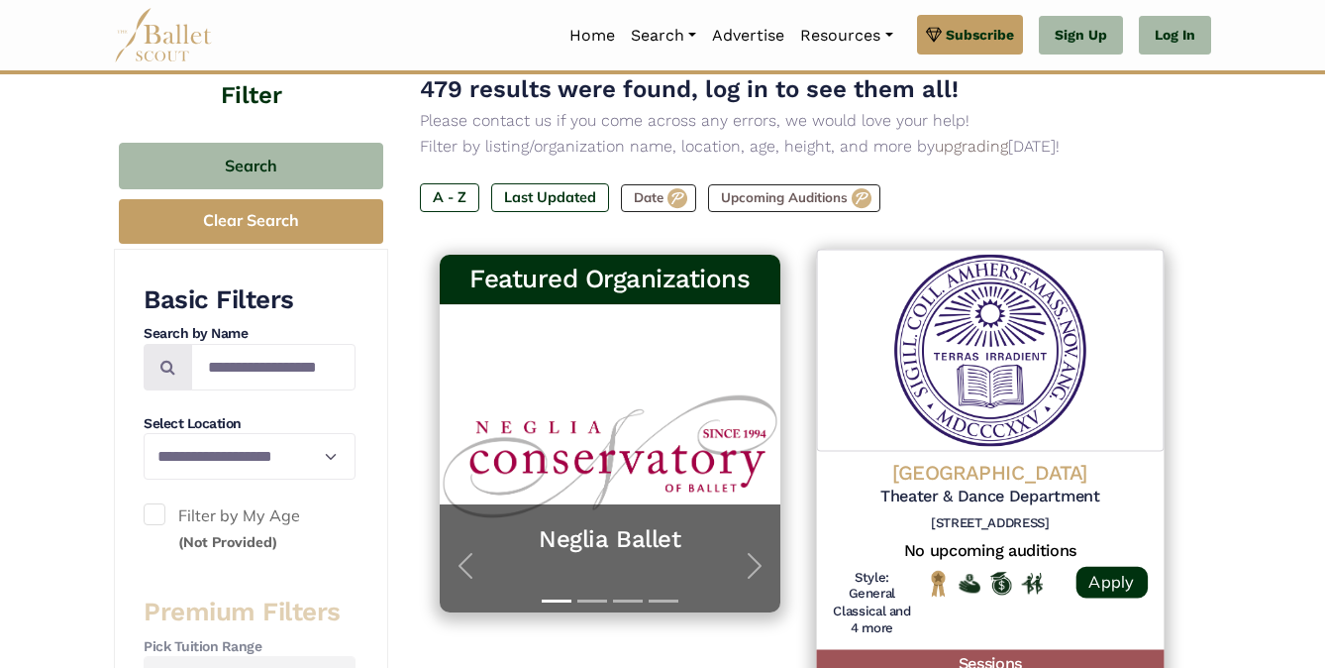 The width and height of the screenshot is (1325, 668). What do you see at coordinates (550, 197) in the screenshot?
I see `label: Last Updated` at bounding box center [550, 197].